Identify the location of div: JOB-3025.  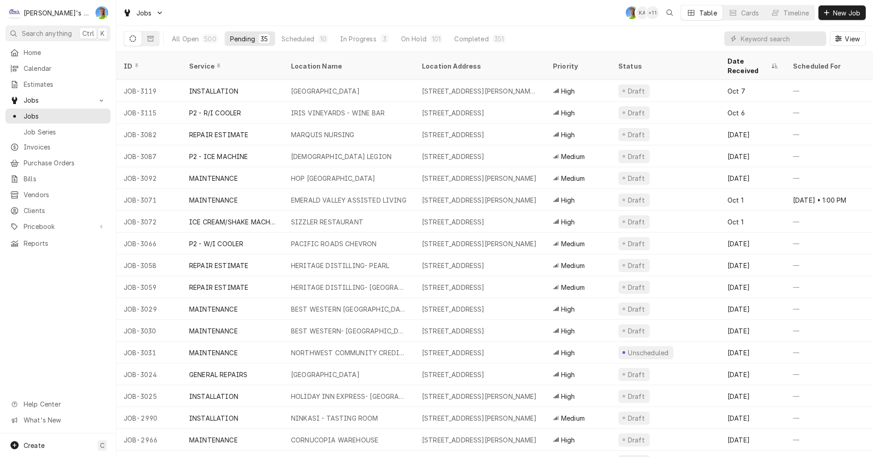
(149, 396).